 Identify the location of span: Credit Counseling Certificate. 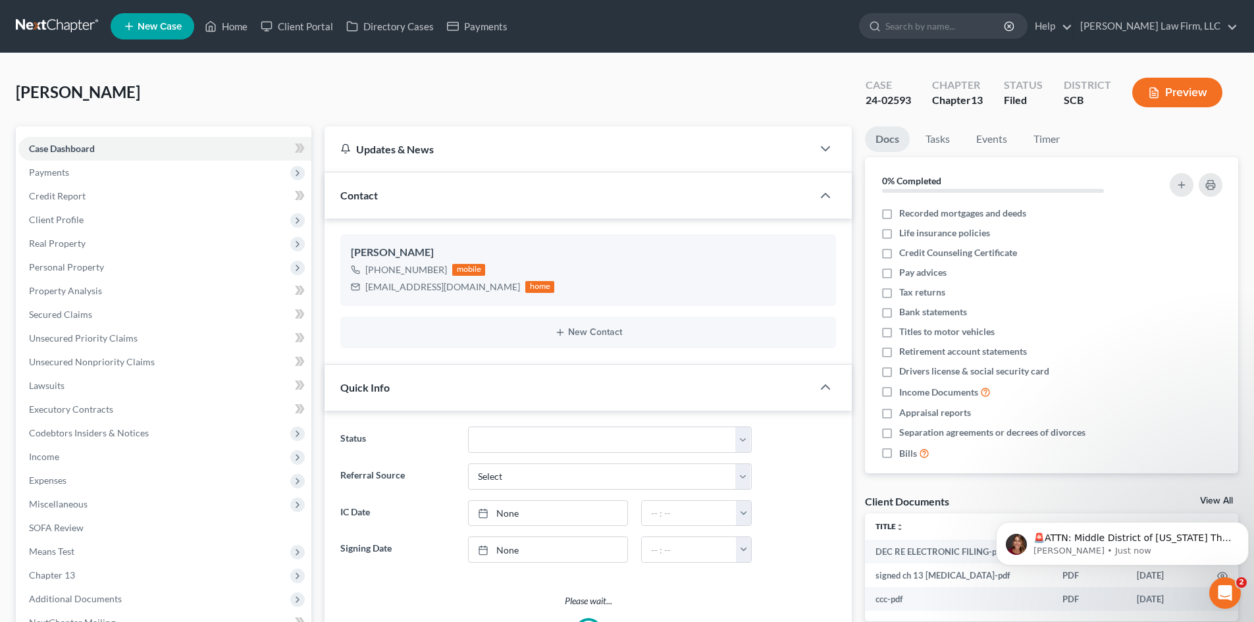
(958, 253).